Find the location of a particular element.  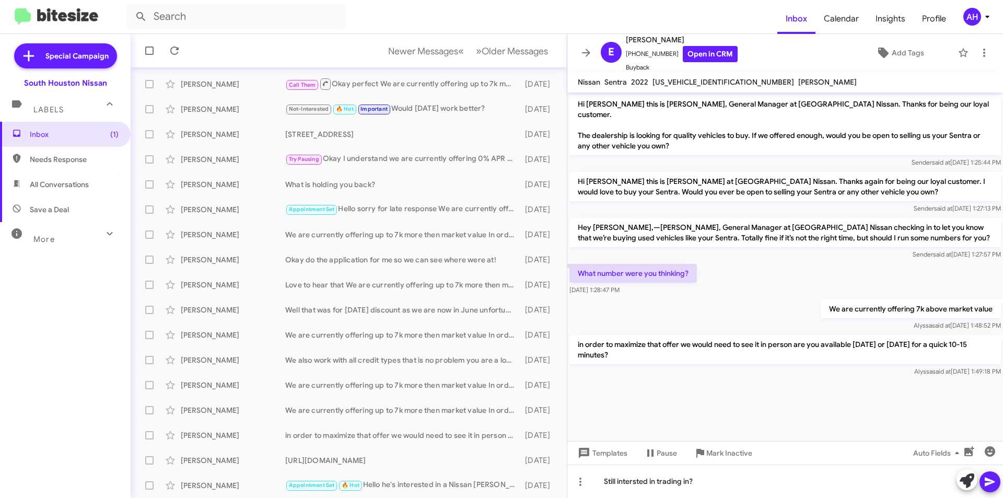

span: Newer Messages is located at coordinates (423, 51).